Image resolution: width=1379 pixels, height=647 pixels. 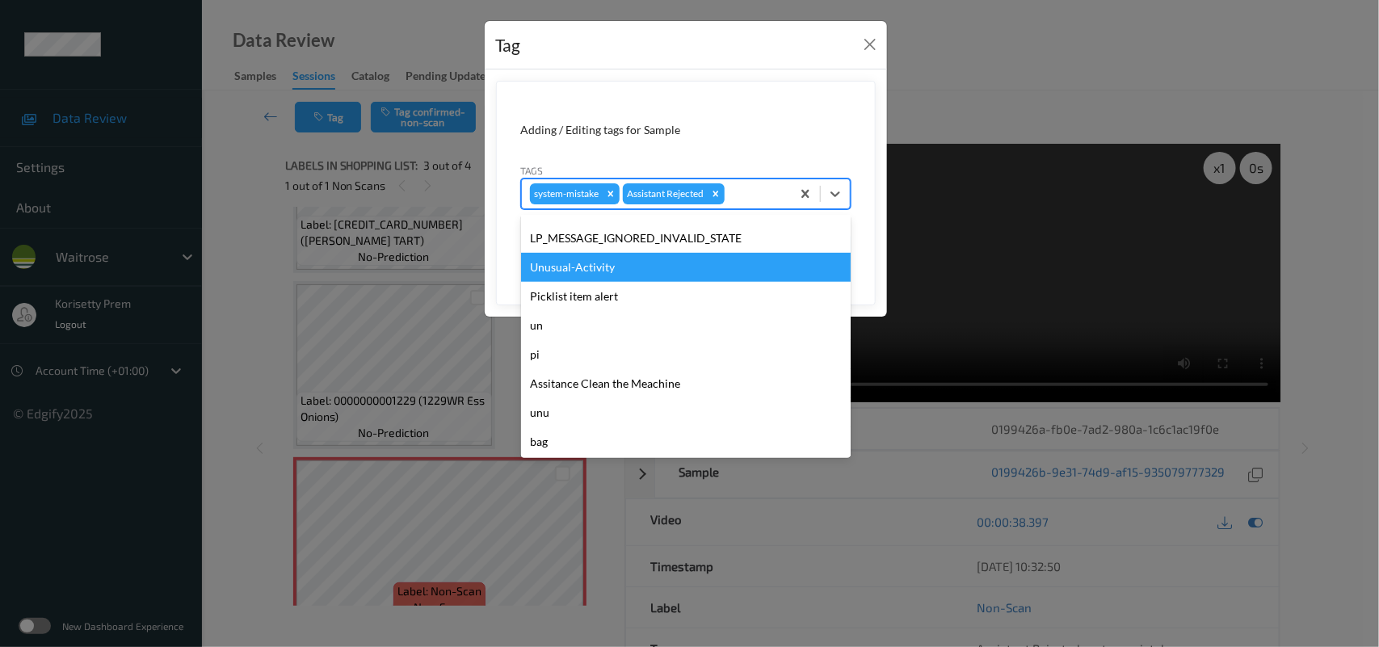 What do you see at coordinates (686, 413) in the screenshot?
I see `div: unu` at bounding box center [686, 413].